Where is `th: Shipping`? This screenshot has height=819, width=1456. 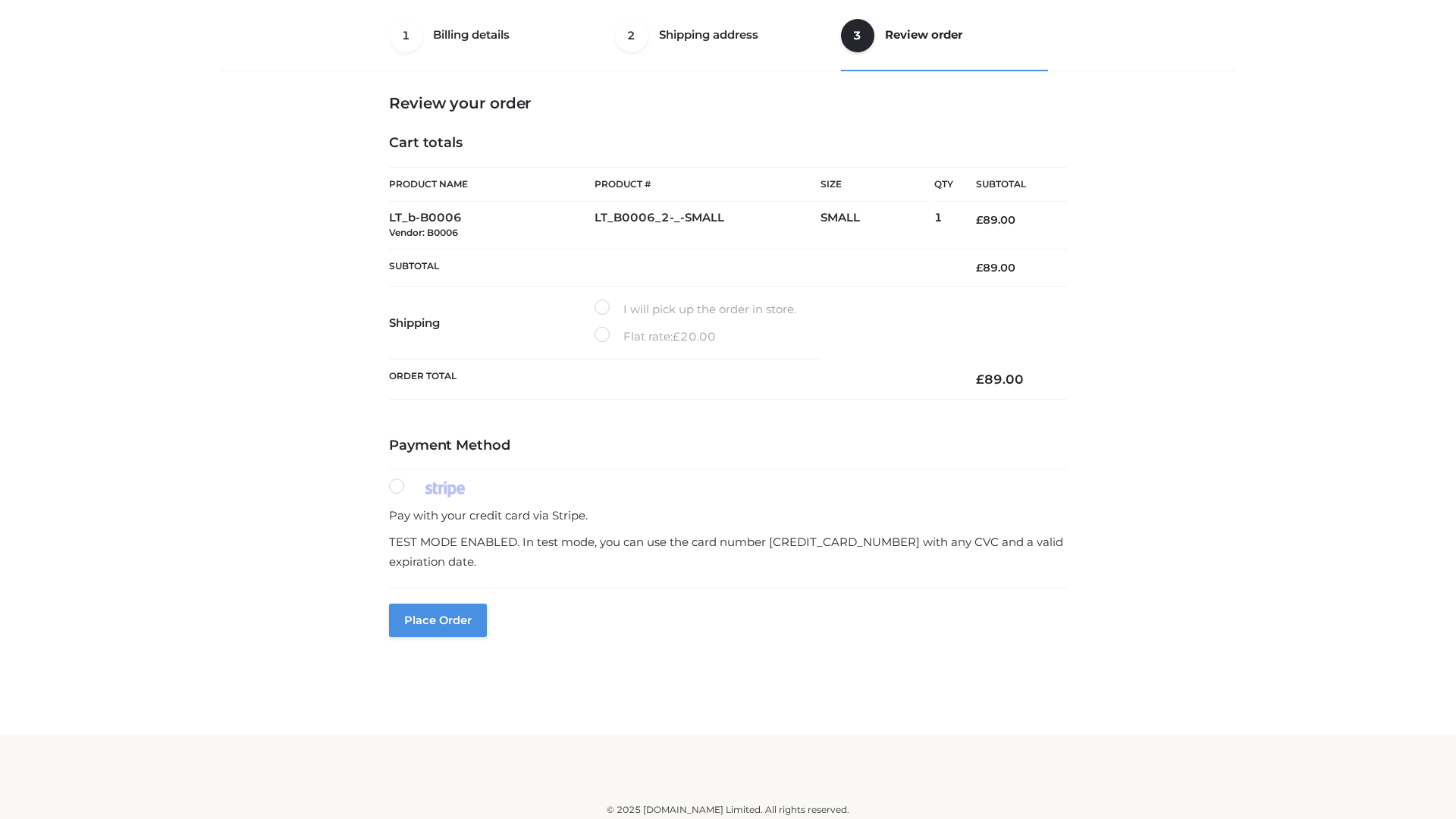
th: Shipping is located at coordinates (491, 323).